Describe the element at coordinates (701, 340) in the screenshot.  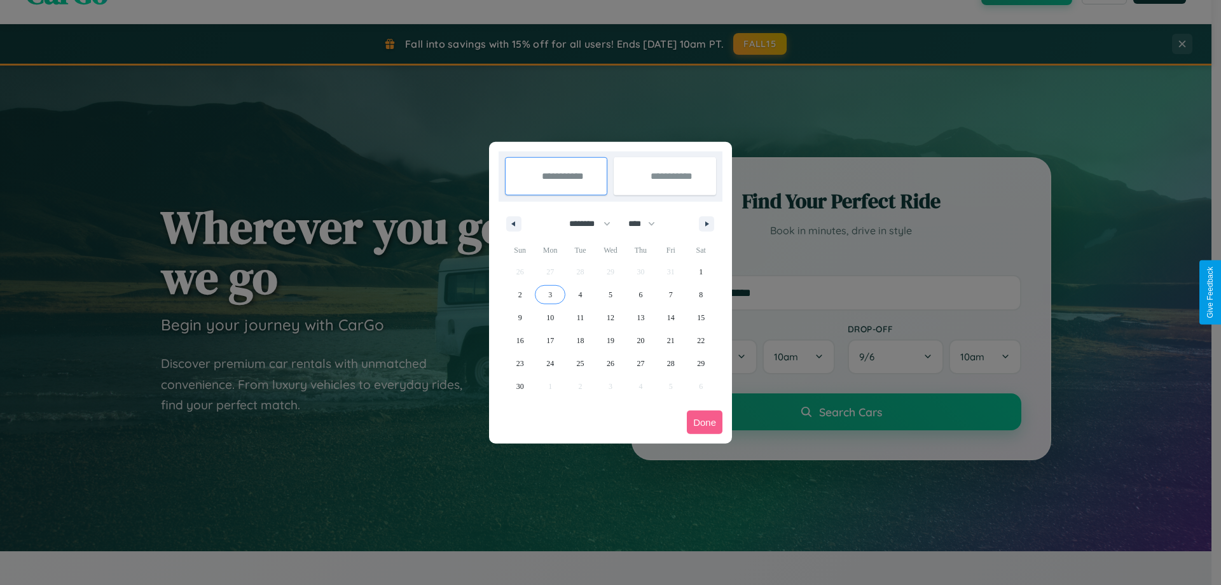
I see `span: 22` at that location.